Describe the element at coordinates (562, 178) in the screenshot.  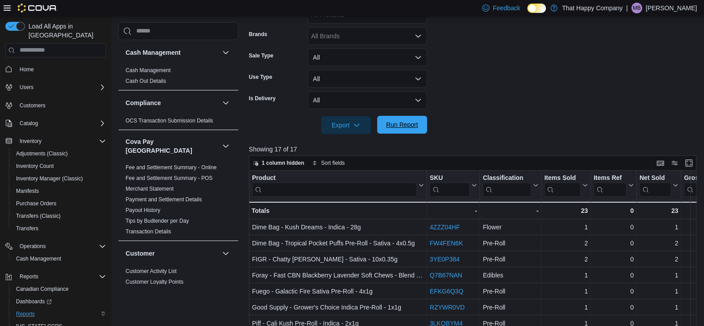
I see `div: Items Sold` at that location.